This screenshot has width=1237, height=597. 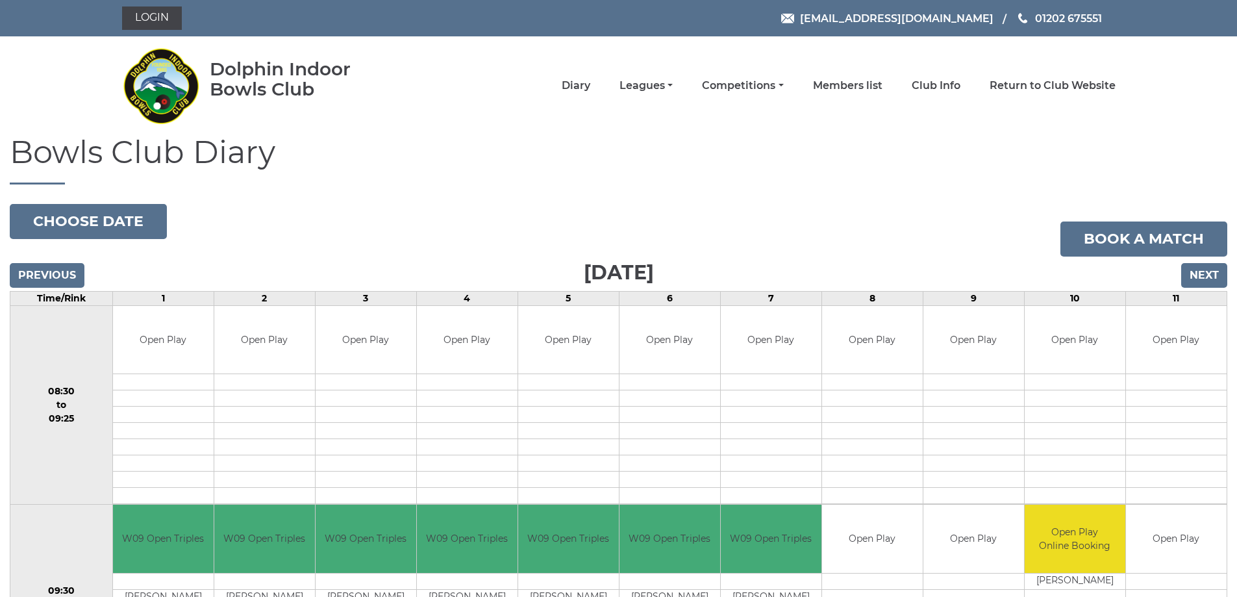 What do you see at coordinates (872, 298) in the screenshot?
I see `td: 8` at bounding box center [872, 298].